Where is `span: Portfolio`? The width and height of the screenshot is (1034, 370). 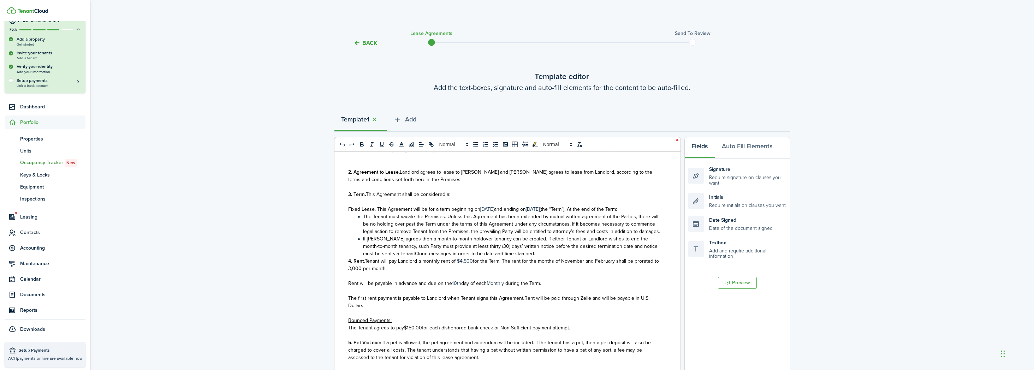 span: Portfolio is located at coordinates (53, 122).